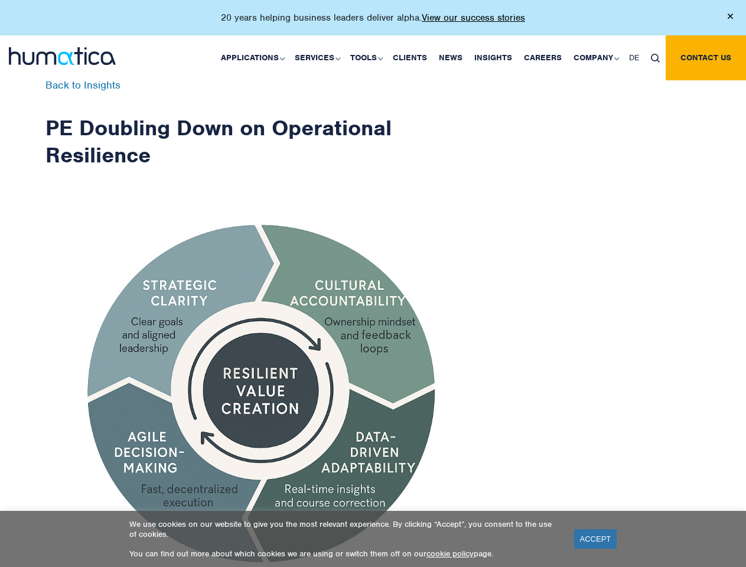 The width and height of the screenshot is (746, 567). What do you see at coordinates (493, 58) in the screenshot?
I see `a: Insights` at bounding box center [493, 58].